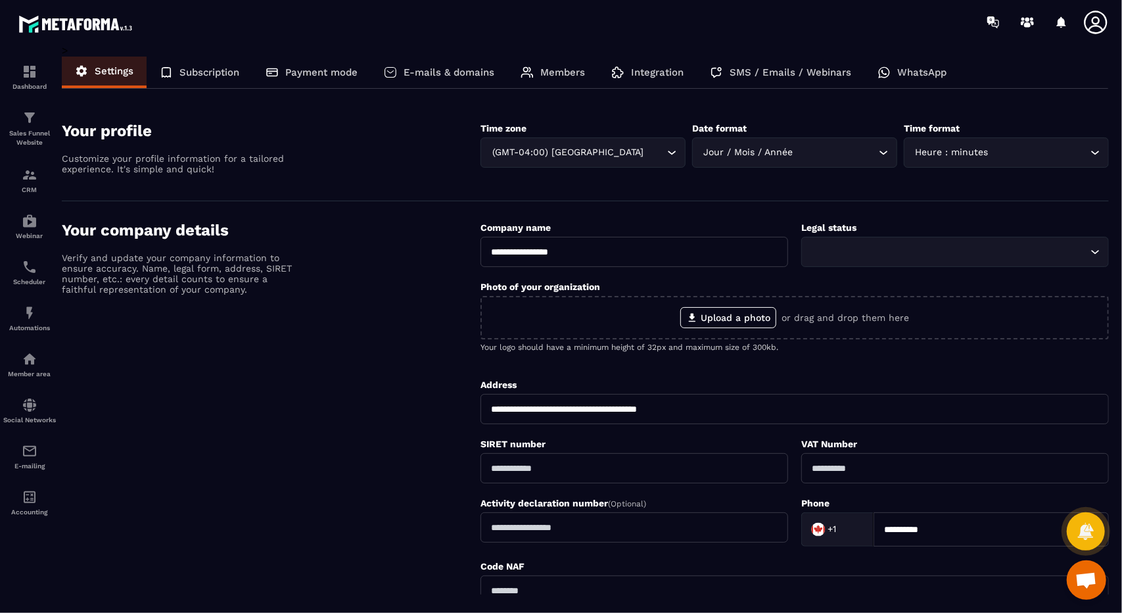 The width and height of the screenshot is (1122, 613). I want to click on h4: Your profile, so click(271, 131).